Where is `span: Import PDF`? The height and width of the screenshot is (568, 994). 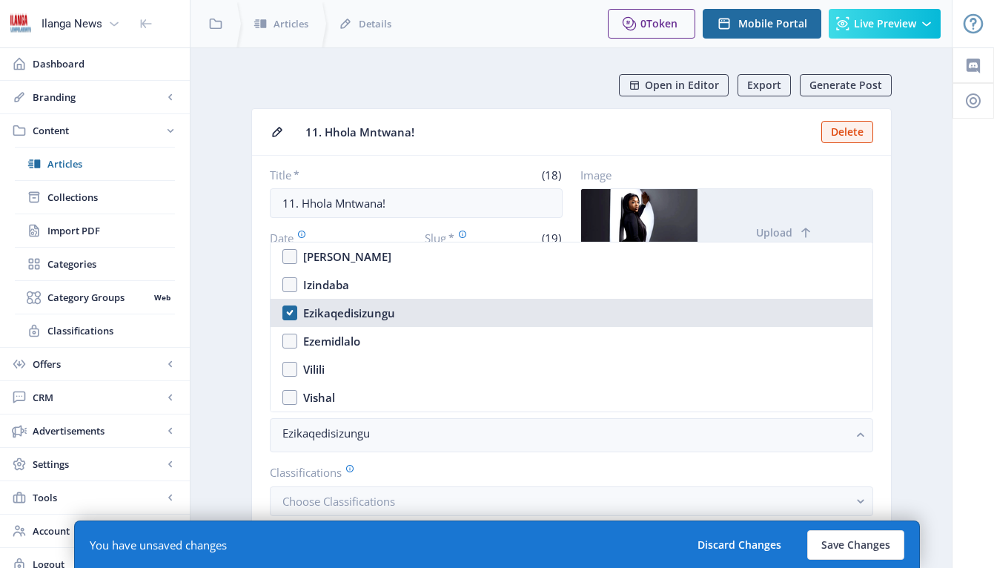
span: Import PDF is located at coordinates (111, 231).